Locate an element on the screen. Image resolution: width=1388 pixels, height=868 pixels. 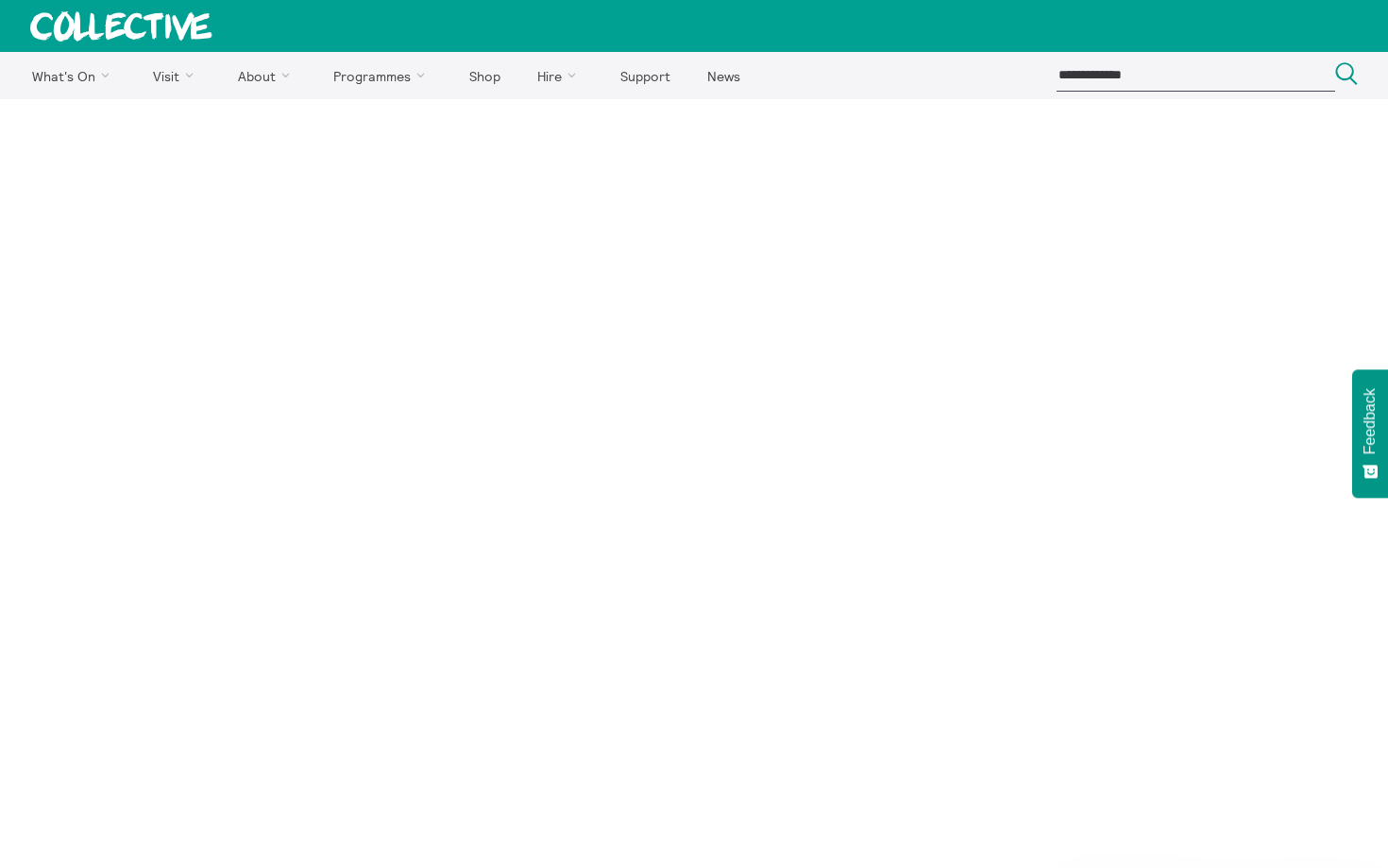
a: About is located at coordinates (267, 76).